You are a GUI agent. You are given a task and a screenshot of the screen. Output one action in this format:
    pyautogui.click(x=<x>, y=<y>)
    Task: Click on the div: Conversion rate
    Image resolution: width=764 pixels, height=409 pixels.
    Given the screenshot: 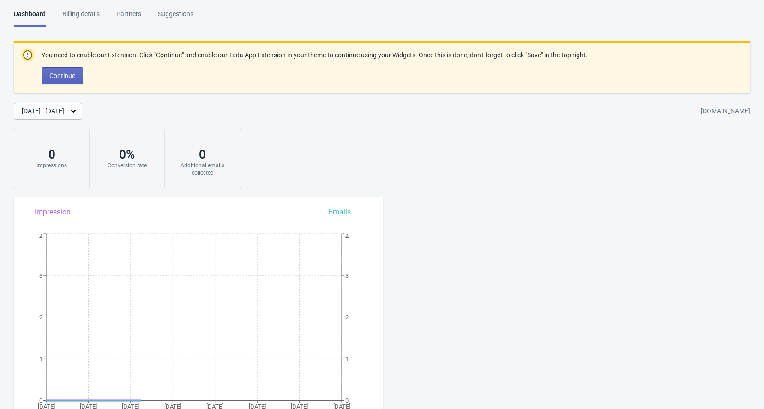 What is the action you would take?
    pyautogui.click(x=127, y=165)
    